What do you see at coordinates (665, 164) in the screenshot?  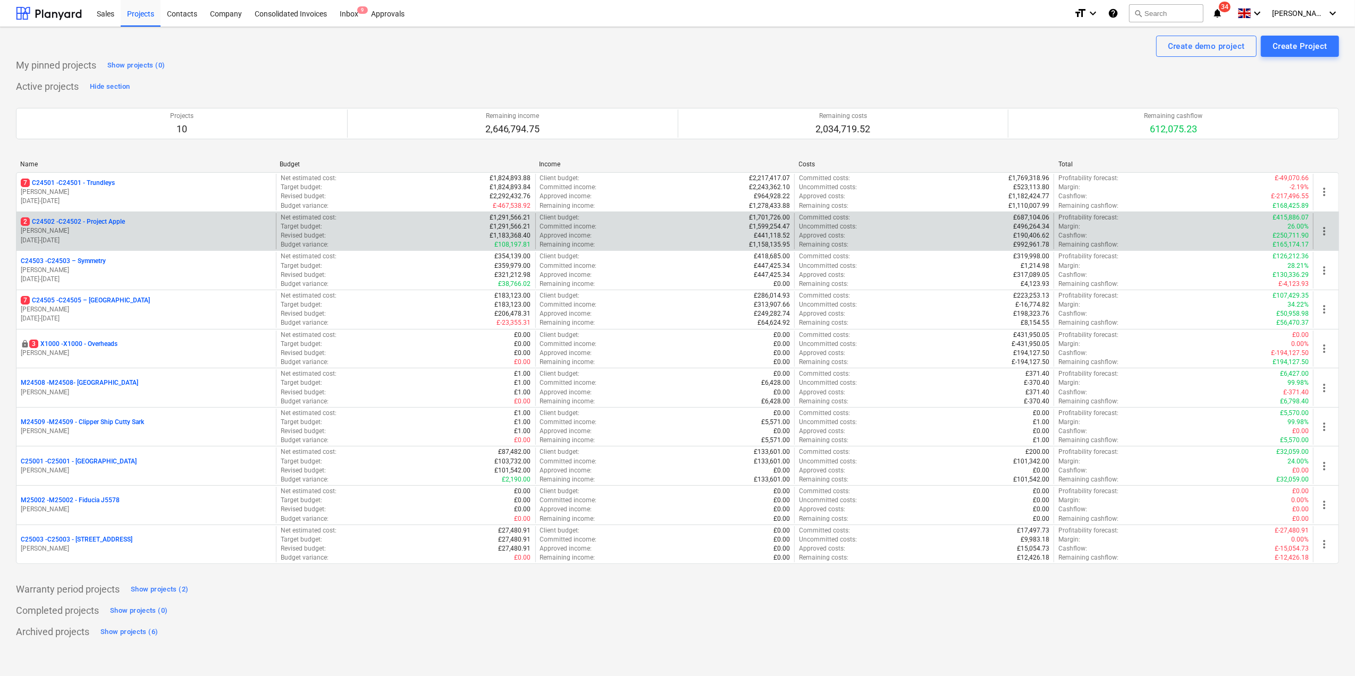 I see `div: Income` at bounding box center [665, 164].